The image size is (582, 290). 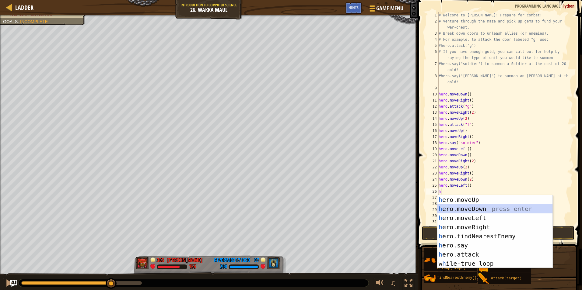 What do you see at coordinates (432, 88) in the screenshot?
I see `div: 9` at bounding box center [432, 88].